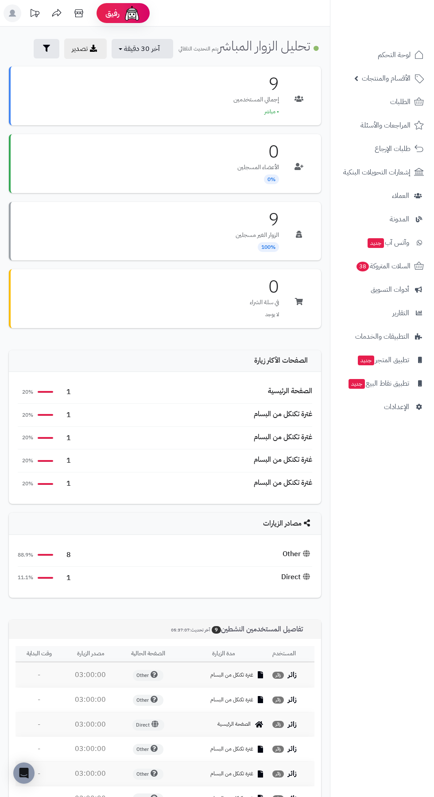 The height and width of the screenshot is (797, 434). Describe the element at coordinates (25, 578) in the screenshot. I see `span: 11.1%` at that location.